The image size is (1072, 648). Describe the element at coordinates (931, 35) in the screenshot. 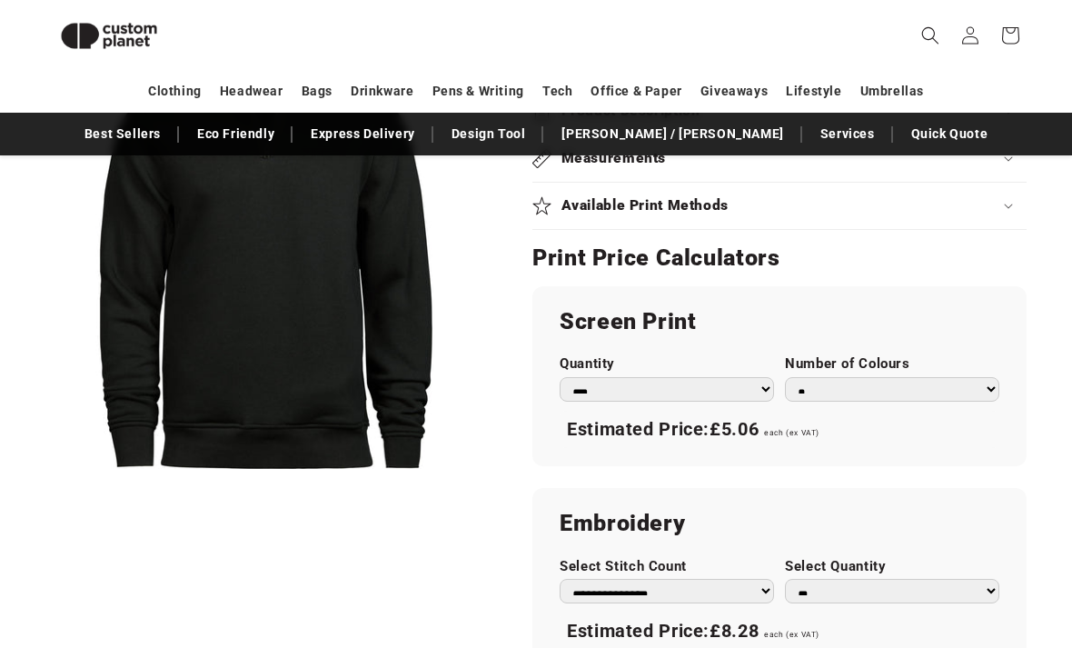

I see `summary: Search` at that location.